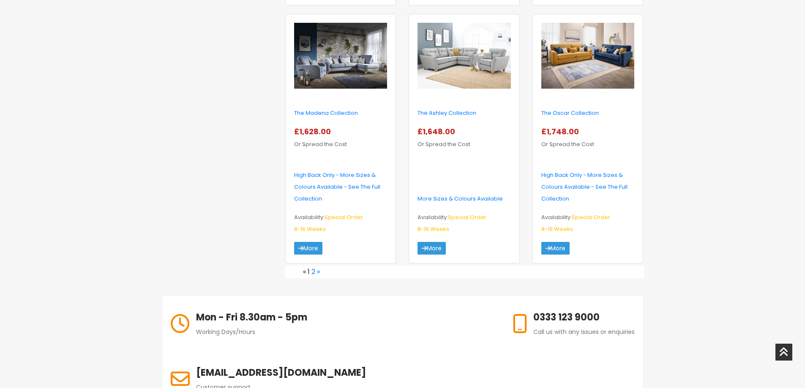 This screenshot has width=805, height=388. Describe the element at coordinates (438, 131) in the screenshot. I see `span: £1,648.00` at that location.